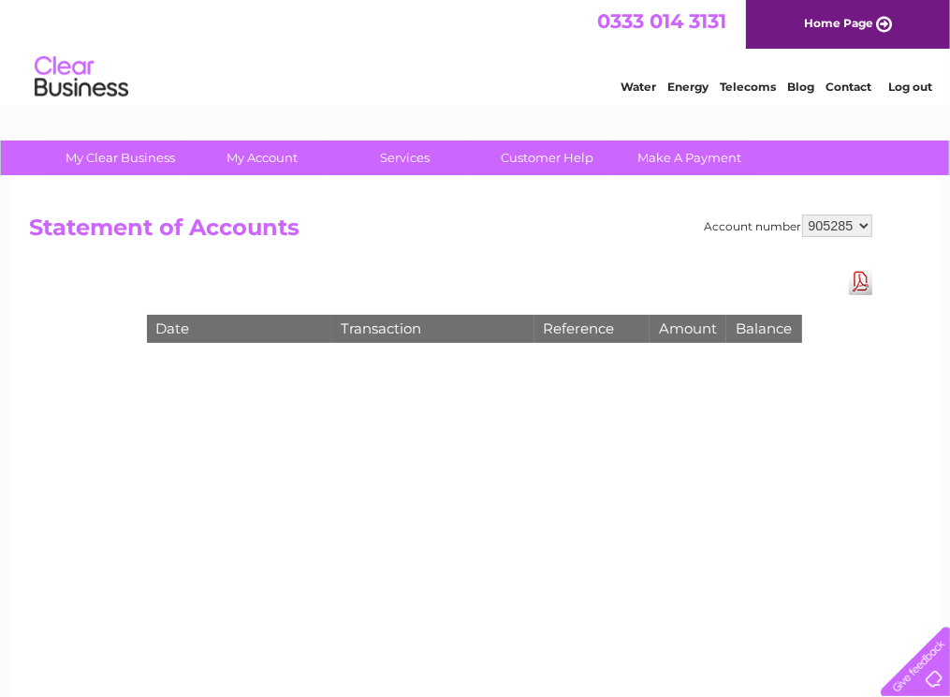 Image resolution: width=950 pixels, height=697 pixels. I want to click on a: My Clear Business, so click(120, 157).